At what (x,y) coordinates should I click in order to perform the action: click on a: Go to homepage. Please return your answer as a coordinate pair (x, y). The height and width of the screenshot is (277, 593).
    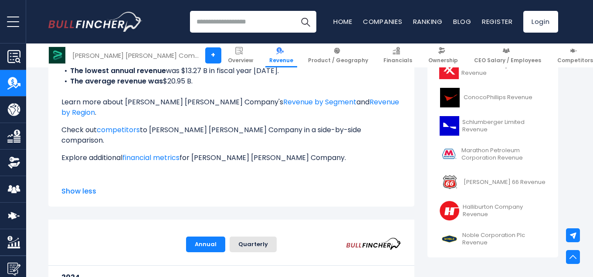
    Looking at the image, I should click on (95, 22).